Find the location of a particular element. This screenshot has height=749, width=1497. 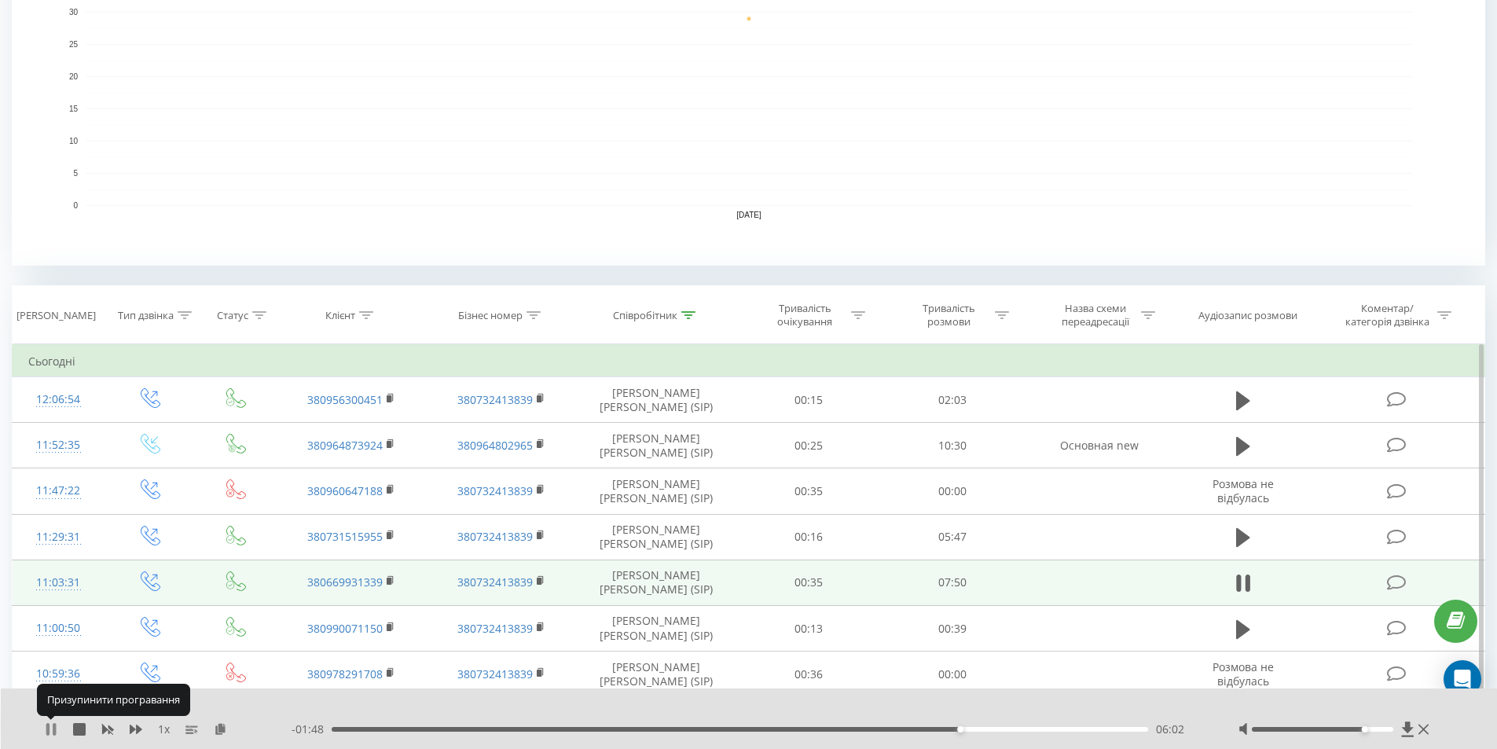

div: Статус is located at coordinates (233, 315).